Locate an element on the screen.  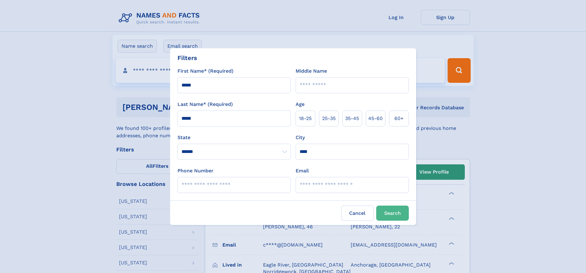
label: First Name* (Required) is located at coordinates (205, 71).